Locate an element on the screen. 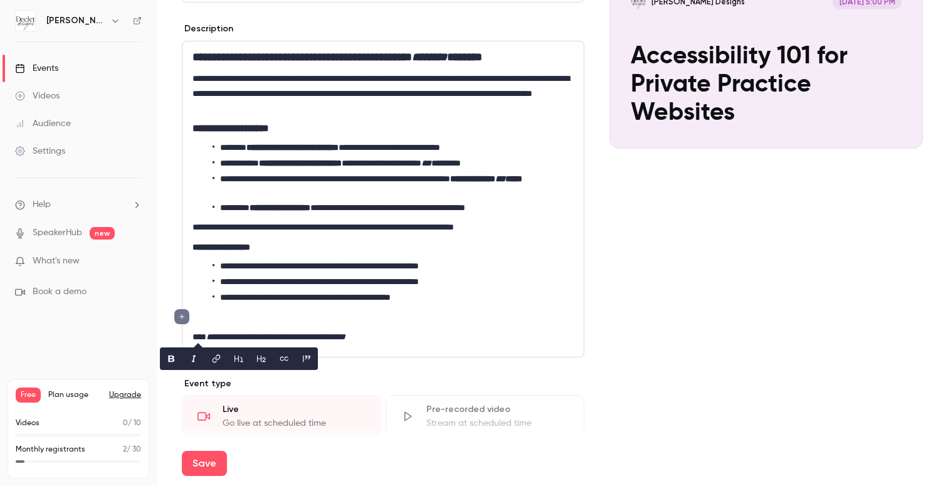  div: Settings is located at coordinates (40, 151).